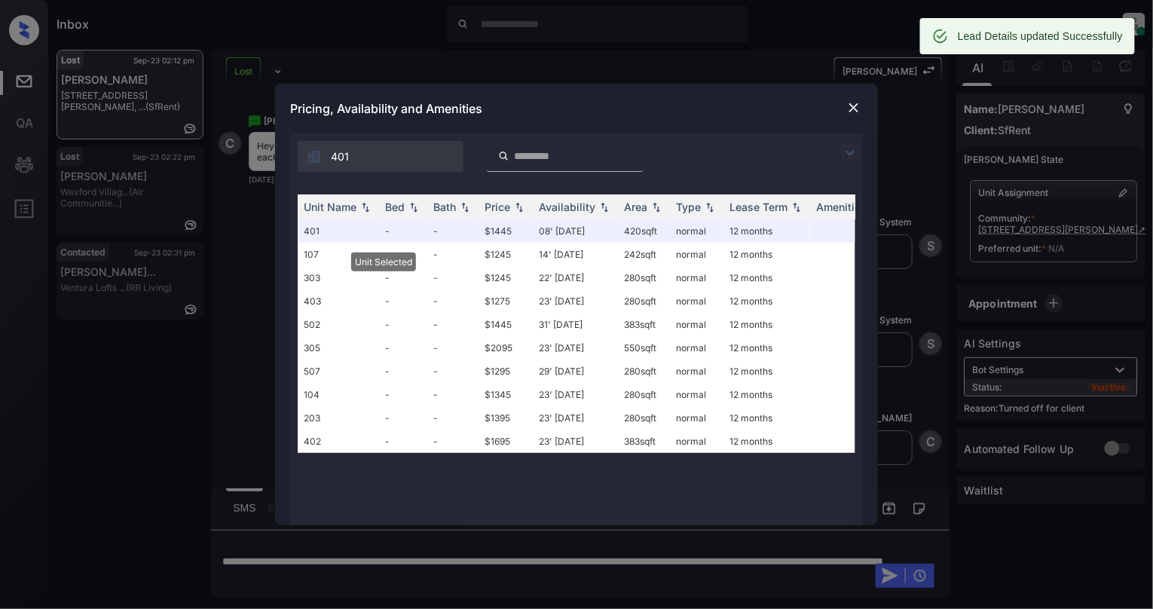 The height and width of the screenshot is (609, 1153). What do you see at coordinates (567, 207) in the screenshot?
I see `div: Availability` at bounding box center [567, 207].